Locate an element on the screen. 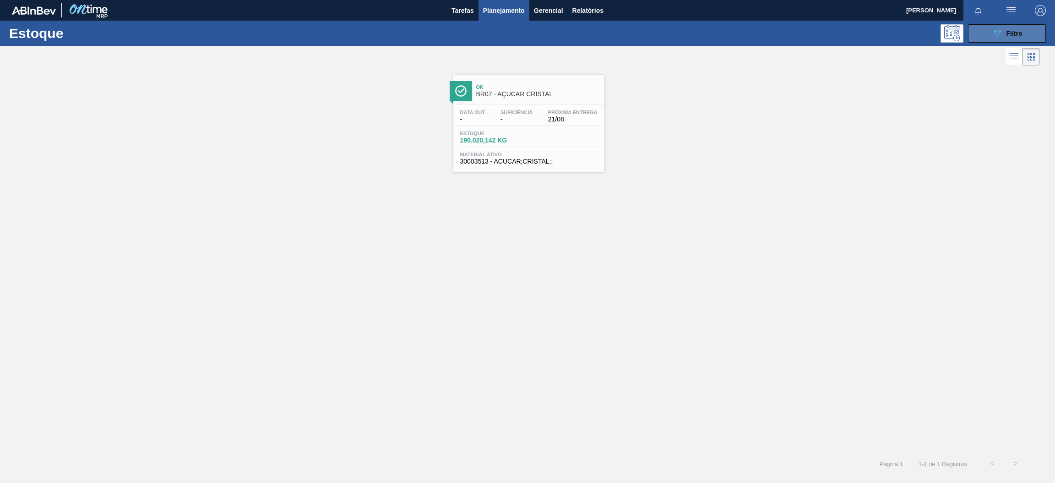  a: ÍconeOkBR07 - AÇÚCAR CRISTALData out-Suficiência-Próxima Entrega21/08Estoque190.020,142 KGMateria... is located at coordinates (528, 120).